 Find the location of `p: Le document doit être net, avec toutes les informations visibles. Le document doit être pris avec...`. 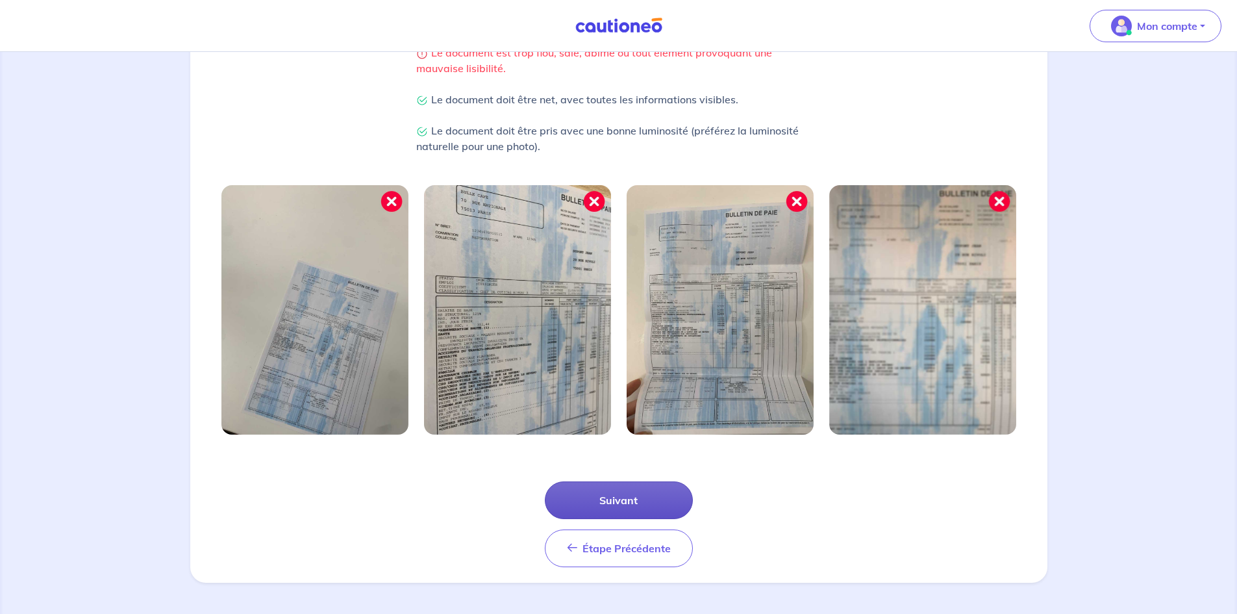

p: Le document doit être net, avec toutes les informations visibles. Le document doit être pris avec... is located at coordinates (619, 123).